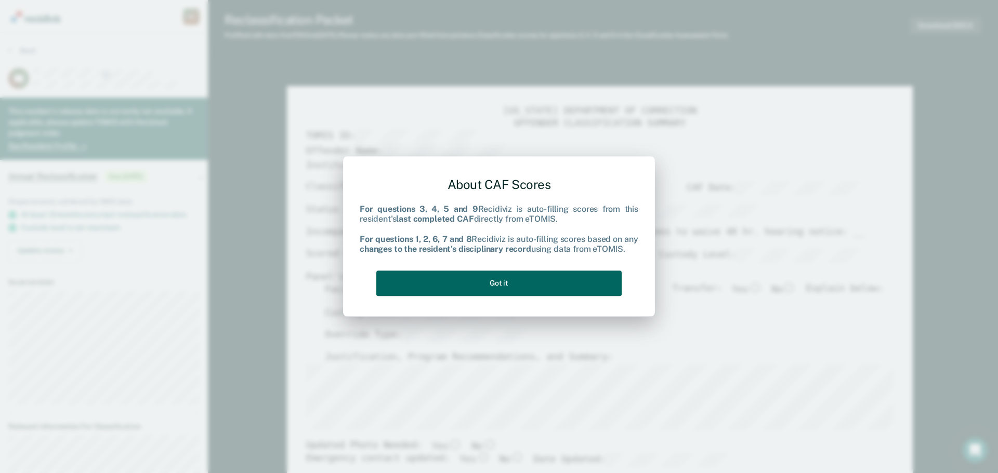  I want to click on b: For questions 3, 4, 5 and 9, so click(419, 209).